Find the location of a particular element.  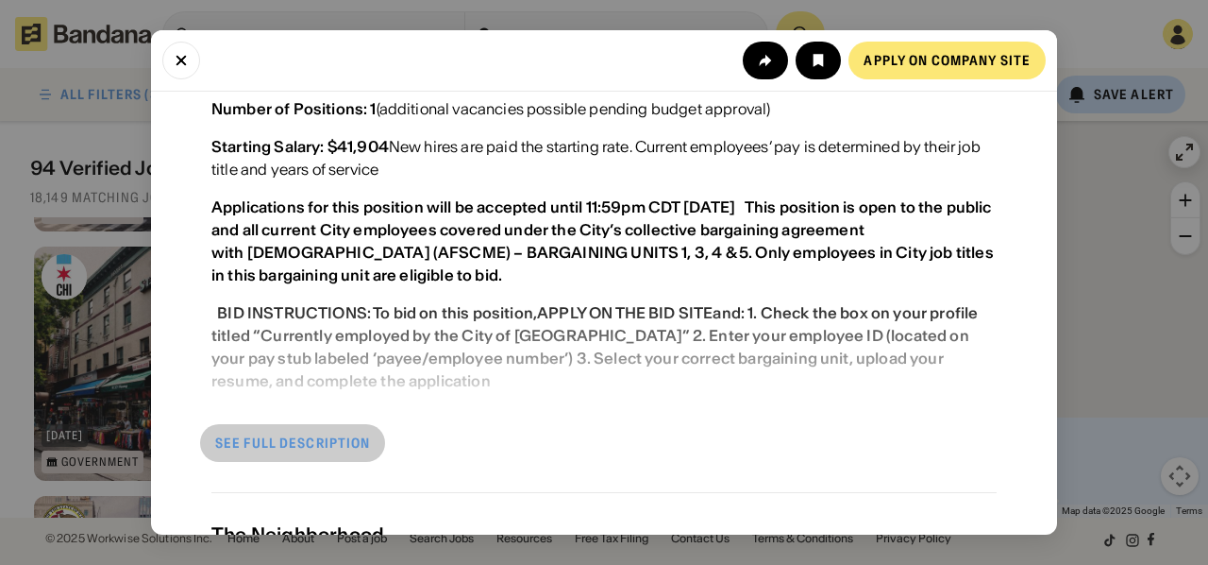

div: 2. Enter your employee ID (located on your pay stub labeled ‘payee/employee number’) is located at coordinates (590, 346).